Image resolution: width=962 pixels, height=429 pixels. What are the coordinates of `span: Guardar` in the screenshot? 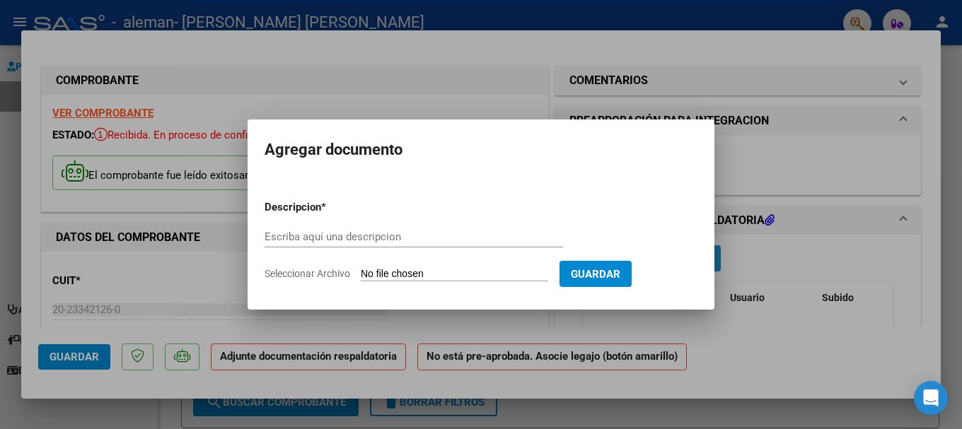 It's located at (595, 274).